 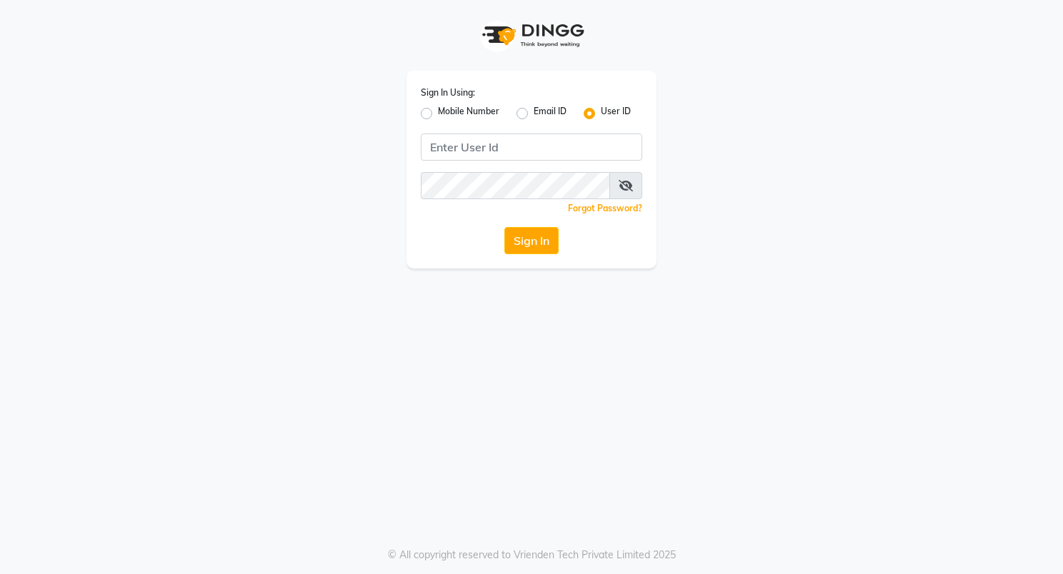 What do you see at coordinates (616, 114) in the screenshot?
I see `label: User ID` at bounding box center [616, 114].